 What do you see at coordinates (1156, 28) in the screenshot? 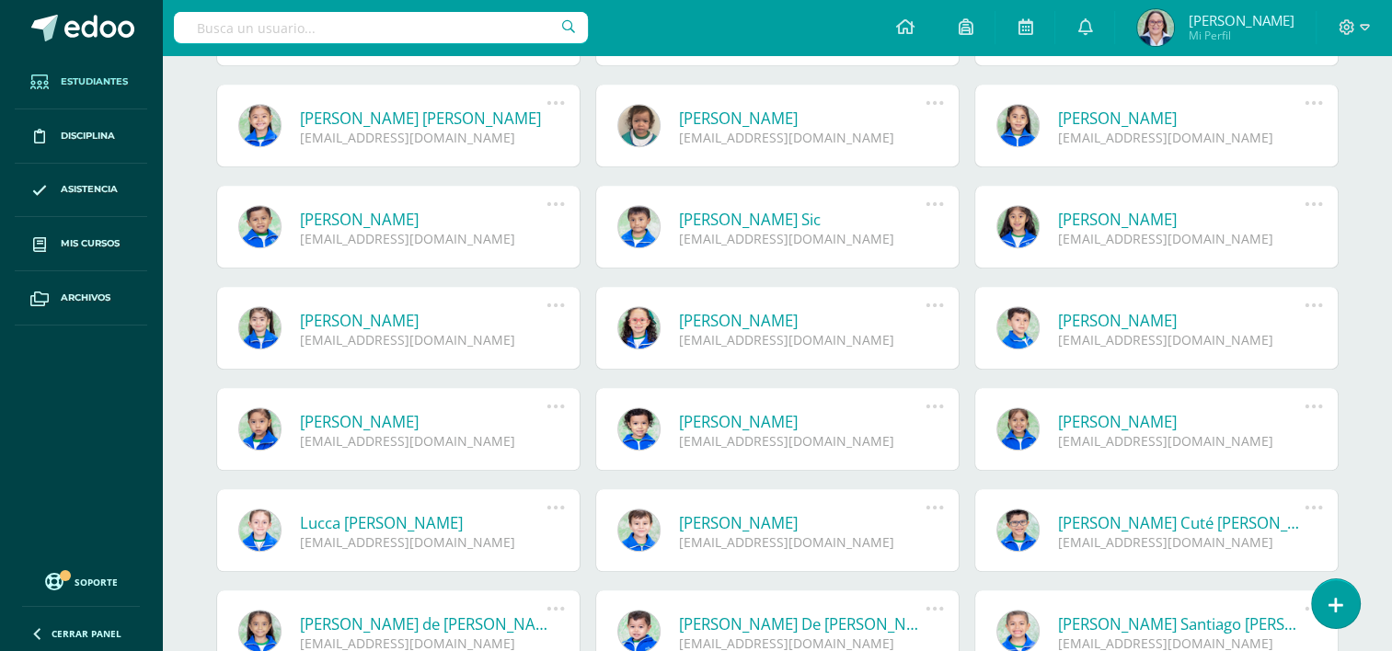
I see `img: 1b250199a7272c7df968ca1fcfd28194.png` at bounding box center [1156, 28].